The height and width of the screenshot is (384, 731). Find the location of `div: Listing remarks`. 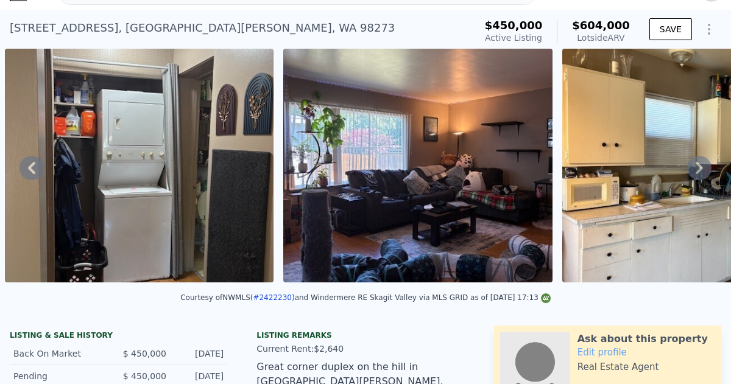

div: Listing remarks is located at coordinates (365, 336).